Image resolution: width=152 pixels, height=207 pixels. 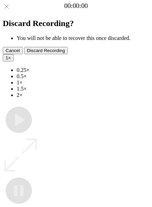 I want to click on li: You will not be able to recover this once discarded., so click(x=83, y=38).